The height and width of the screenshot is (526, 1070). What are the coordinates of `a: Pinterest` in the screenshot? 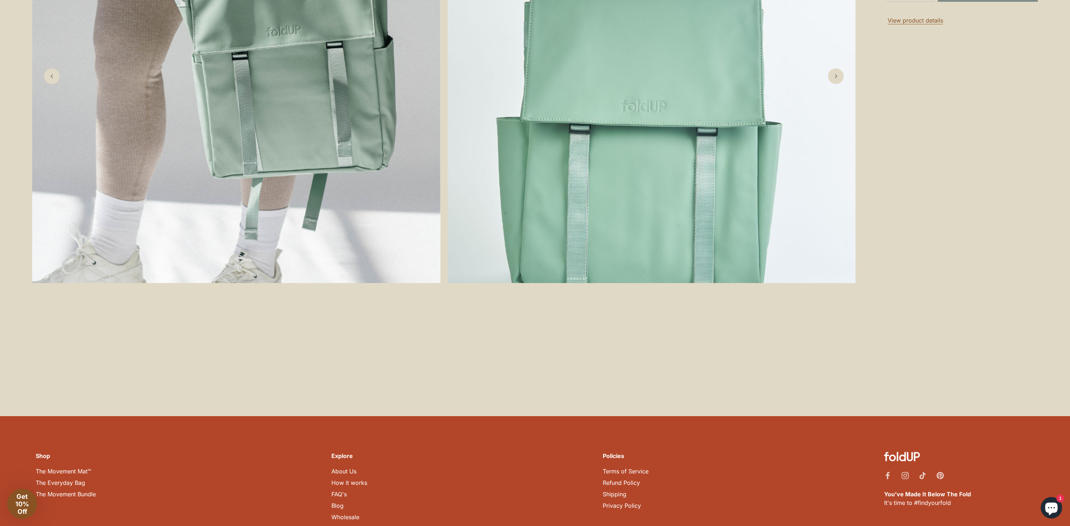 It's located at (941, 475).